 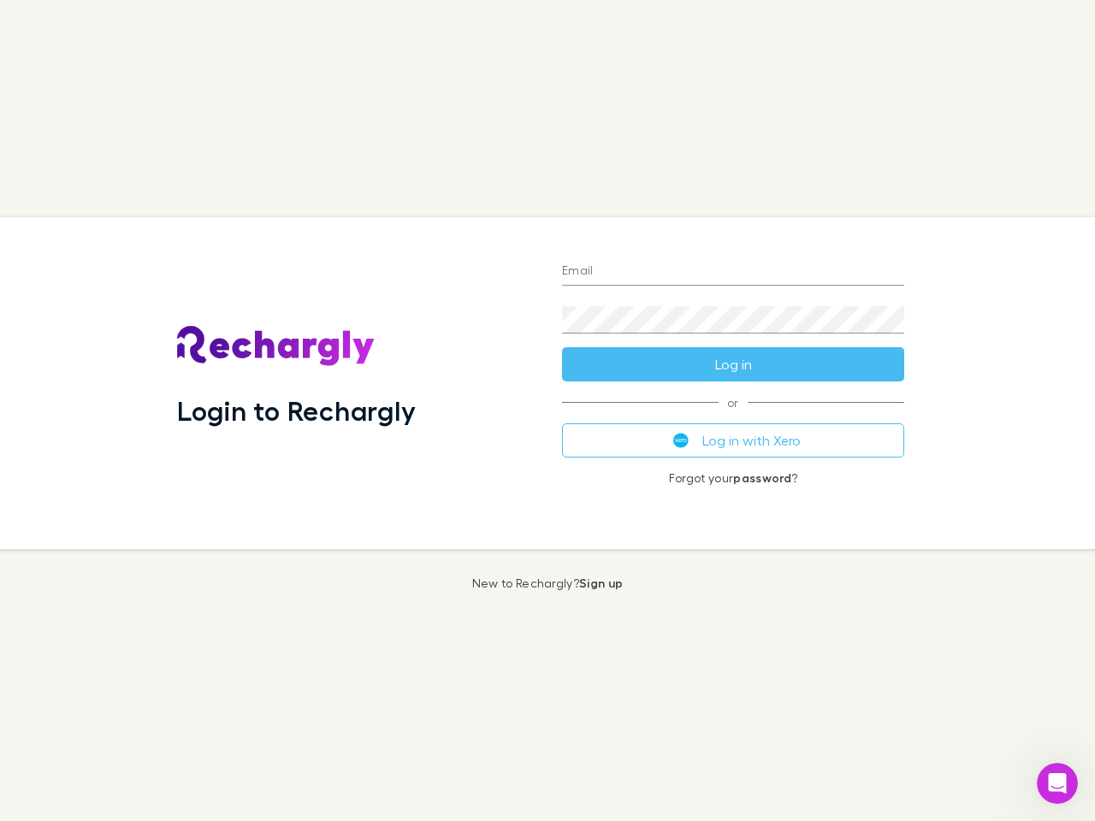 I want to click on img: Rechargly's Logo, so click(x=276, y=346).